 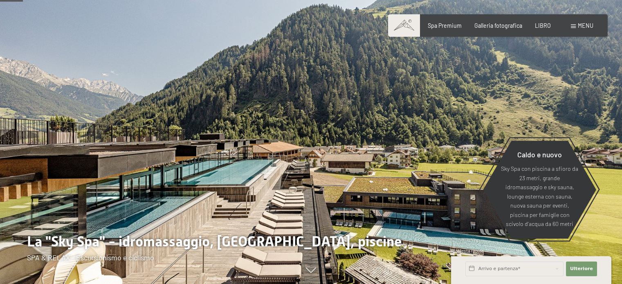 I want to click on font: menu, so click(x=585, y=25).